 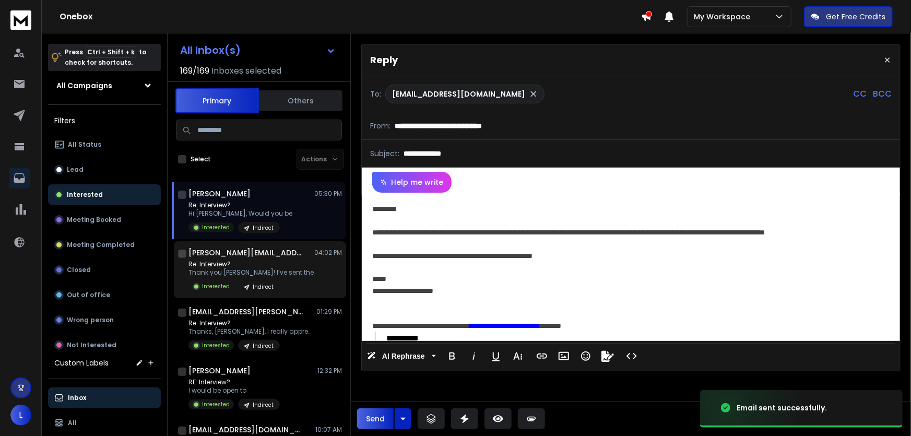 I want to click on h3: Custom Labels, so click(x=81, y=363).